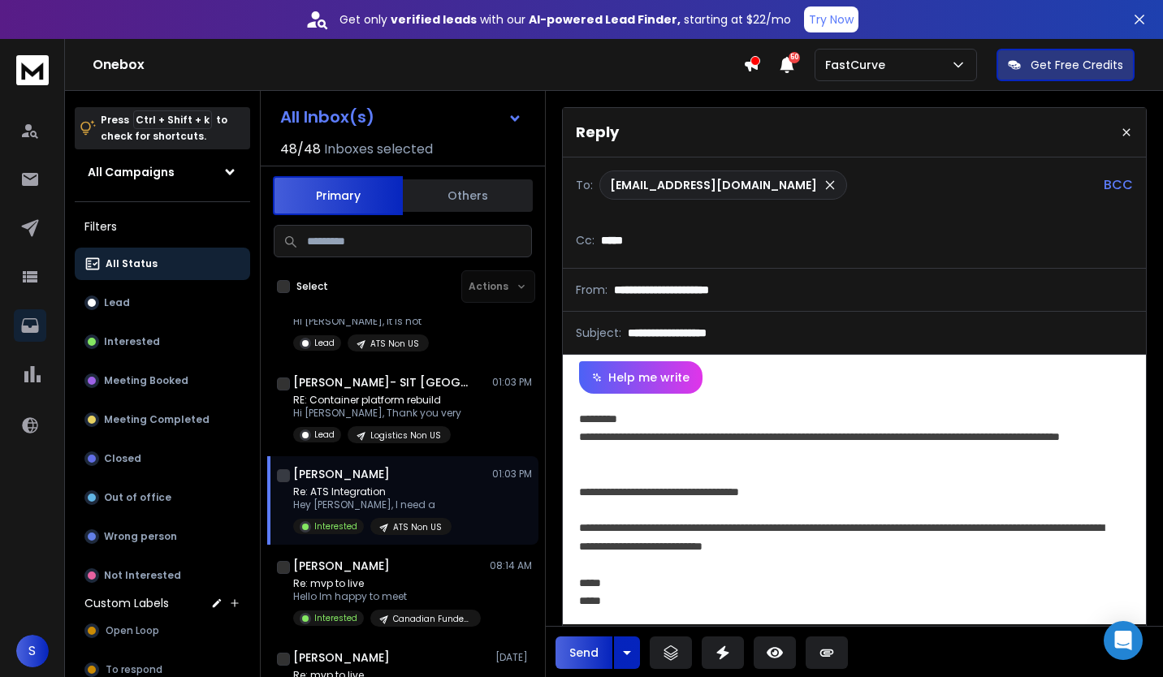 The width and height of the screenshot is (1163, 677). I want to click on button: Not Interested, so click(162, 576).